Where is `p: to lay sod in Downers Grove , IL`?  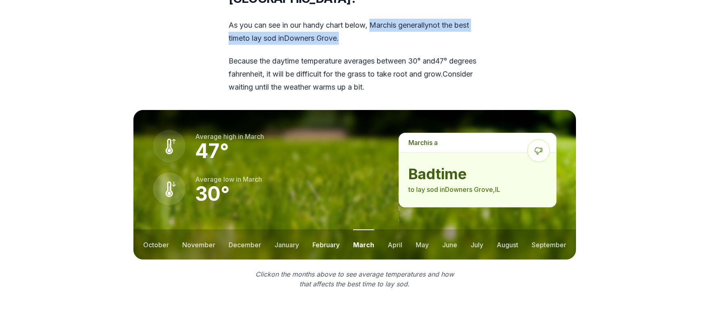 p: to lay sod in Downers Grove , IL is located at coordinates (477, 189).